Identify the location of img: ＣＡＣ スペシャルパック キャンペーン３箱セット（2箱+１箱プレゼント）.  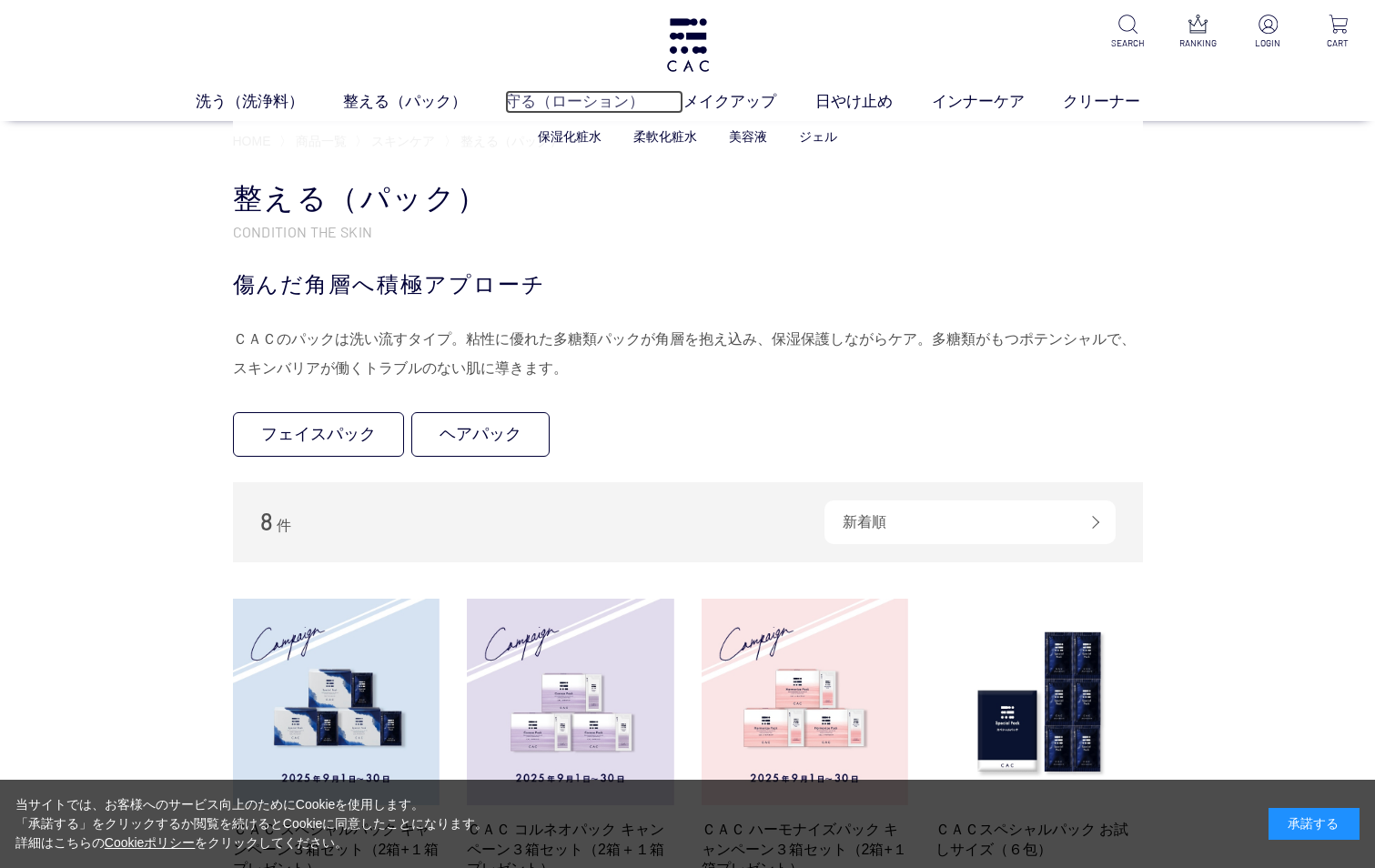
(337, 703).